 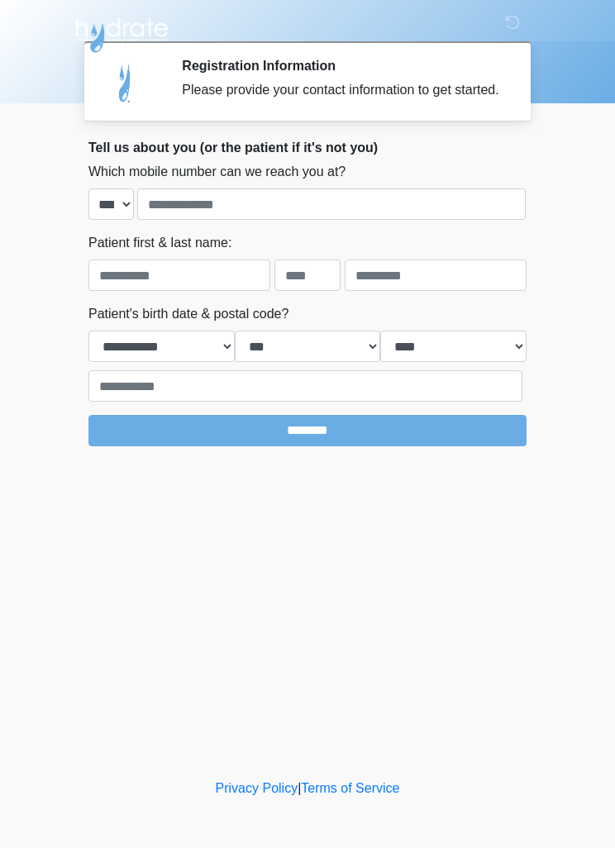 I want to click on label: Patient first & last name:, so click(x=159, y=243).